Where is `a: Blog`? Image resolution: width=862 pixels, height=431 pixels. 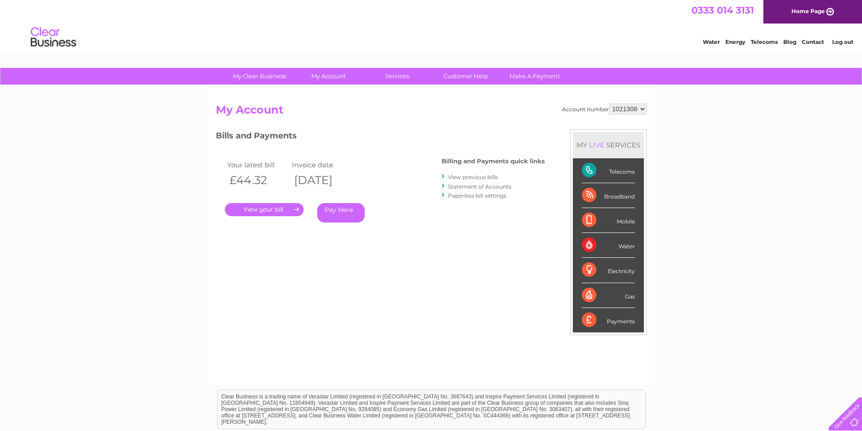
a: Blog is located at coordinates (789, 42).